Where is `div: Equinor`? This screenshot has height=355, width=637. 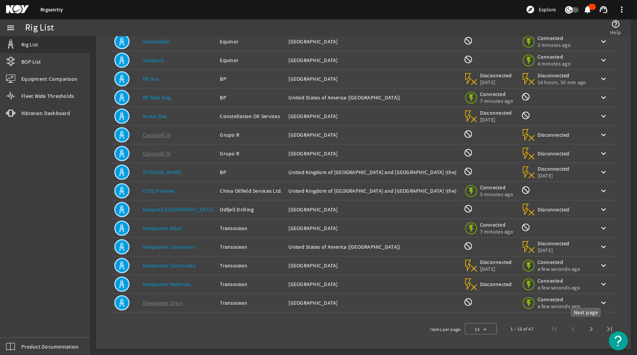
div: Equinor is located at coordinates (251, 60).